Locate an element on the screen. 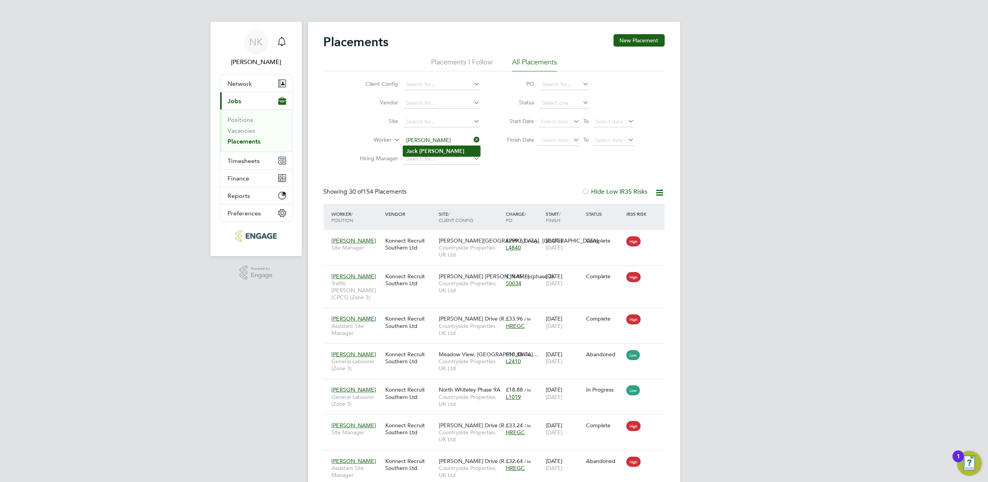 The height and width of the screenshot is (482, 988). span: L1019 is located at coordinates (513, 397).